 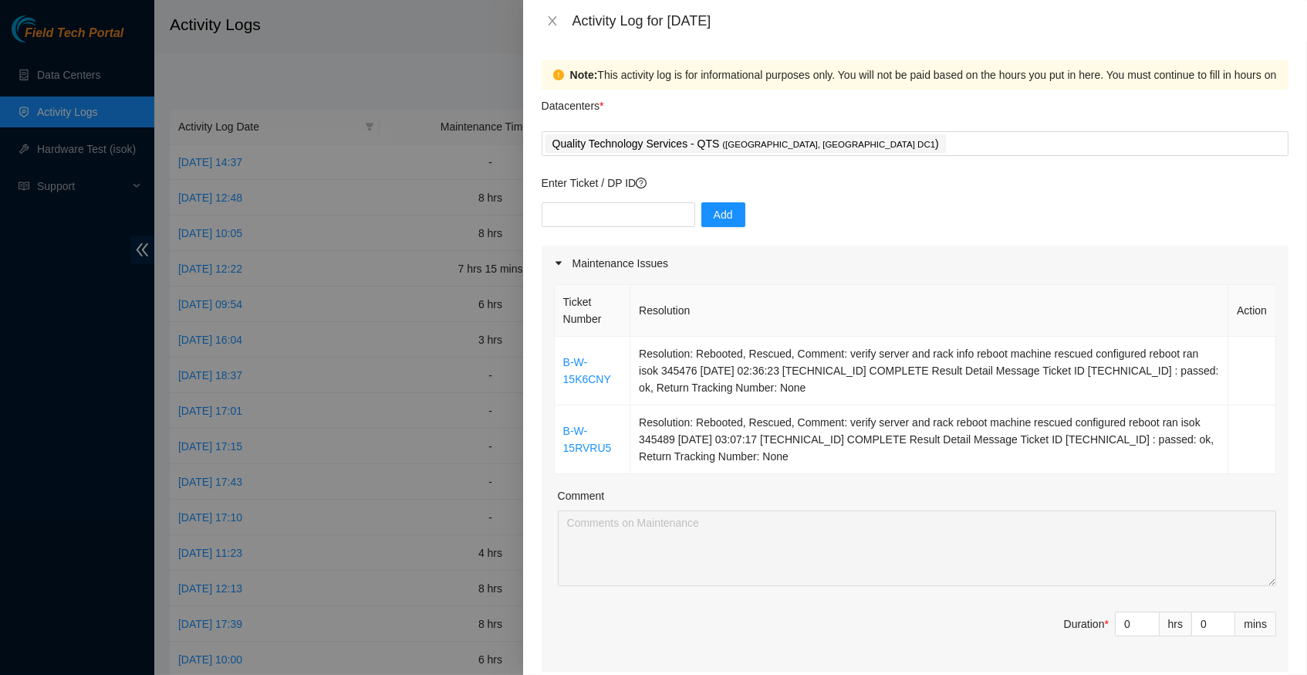 What do you see at coordinates (746, 144) in the screenshot?
I see `p: Quality Technology Services - QTS )` at bounding box center [746, 144].